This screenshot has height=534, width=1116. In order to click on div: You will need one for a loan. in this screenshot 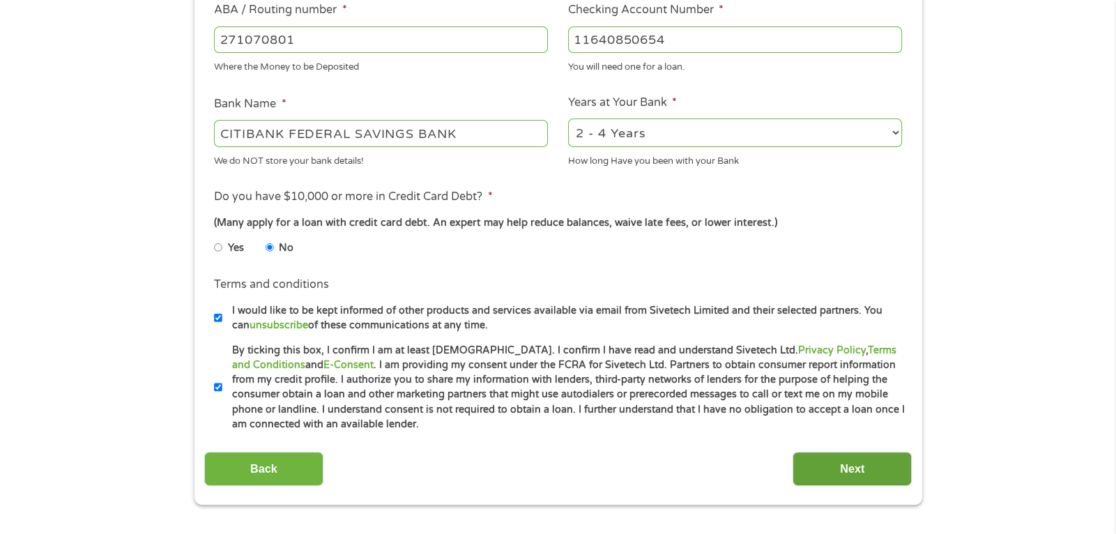, I will do `click(735, 65)`.